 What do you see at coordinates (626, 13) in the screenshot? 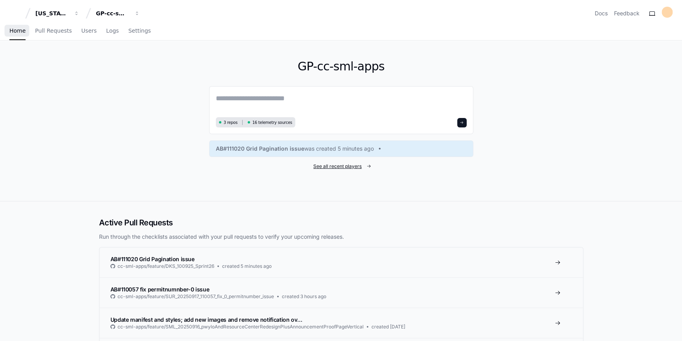
I see `button: Feedback` at bounding box center [626, 13].